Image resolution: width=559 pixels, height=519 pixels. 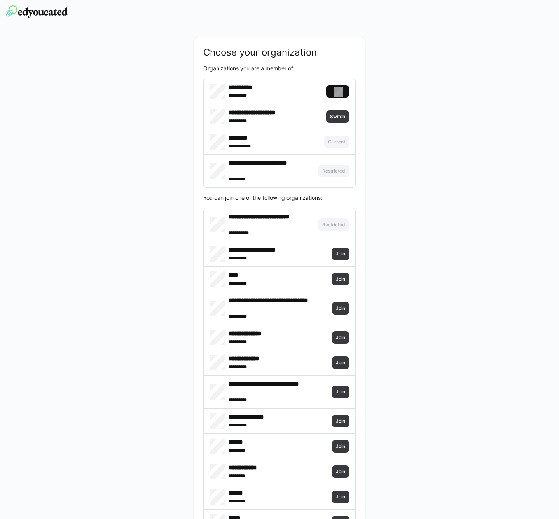 What do you see at coordinates (337, 142) in the screenshot?
I see `button: Current` at bounding box center [337, 142].